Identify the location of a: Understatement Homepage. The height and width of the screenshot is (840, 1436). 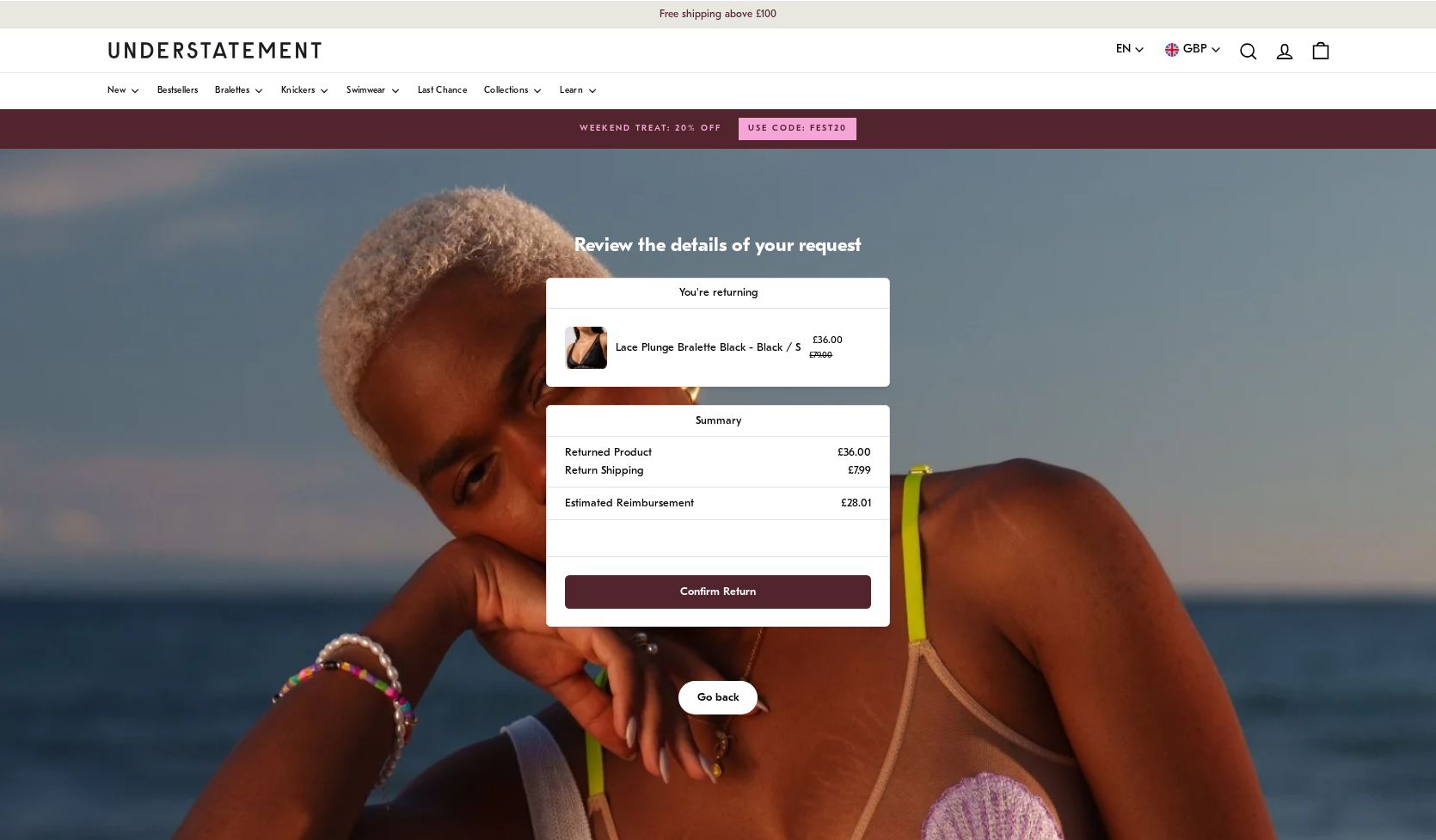
(215, 50).